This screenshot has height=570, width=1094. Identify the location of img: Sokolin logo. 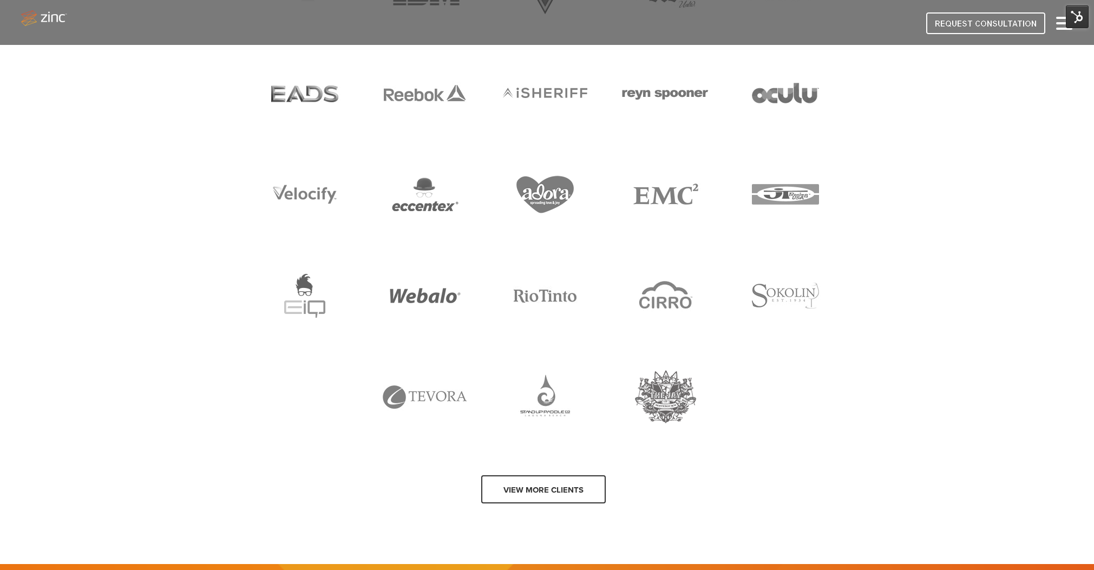
(785, 295).